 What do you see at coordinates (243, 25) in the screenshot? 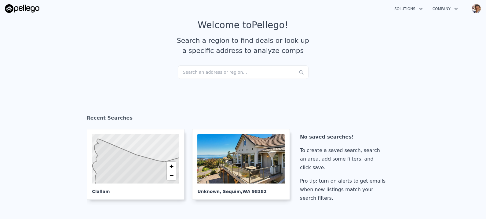
I see `div: Welcome to Pellego !` at bounding box center [243, 25].